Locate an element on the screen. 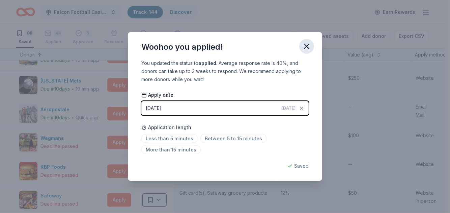  span: Less than 5 minutes is located at coordinates (169, 138).